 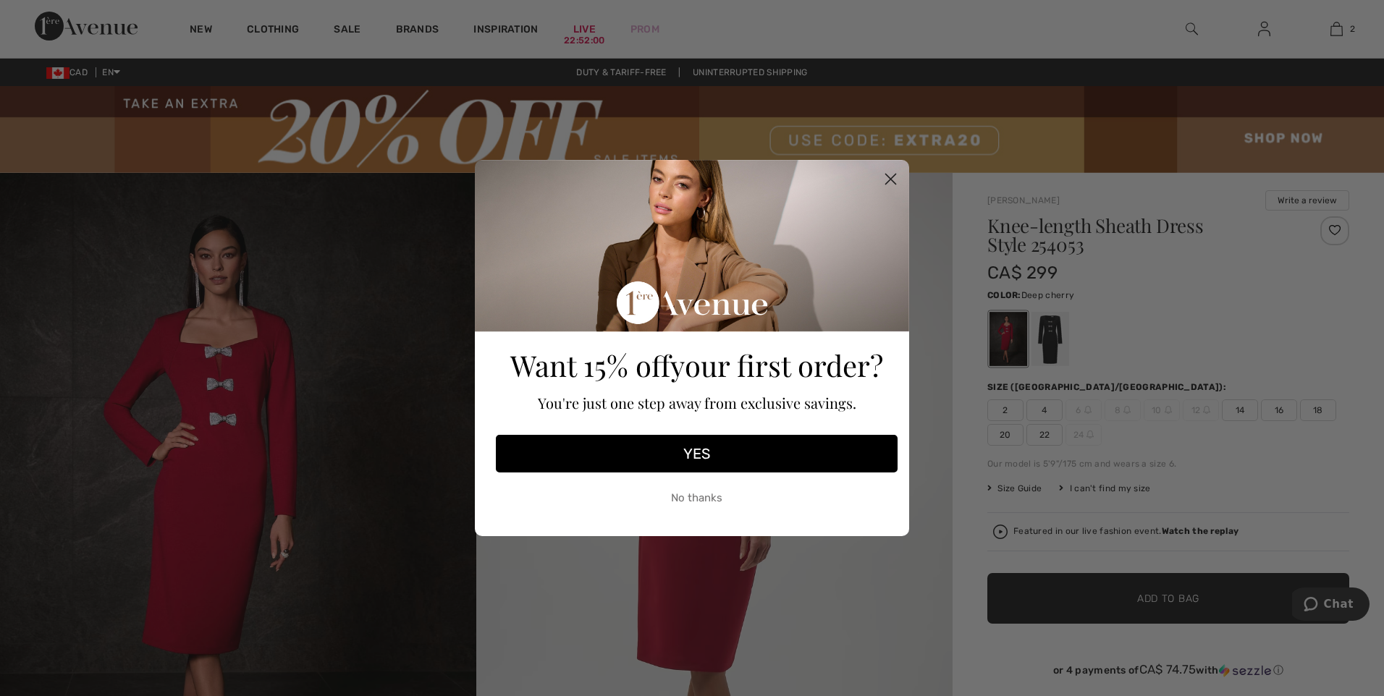 What do you see at coordinates (590, 365) in the screenshot?
I see `span: Want 15% off` at bounding box center [590, 365].